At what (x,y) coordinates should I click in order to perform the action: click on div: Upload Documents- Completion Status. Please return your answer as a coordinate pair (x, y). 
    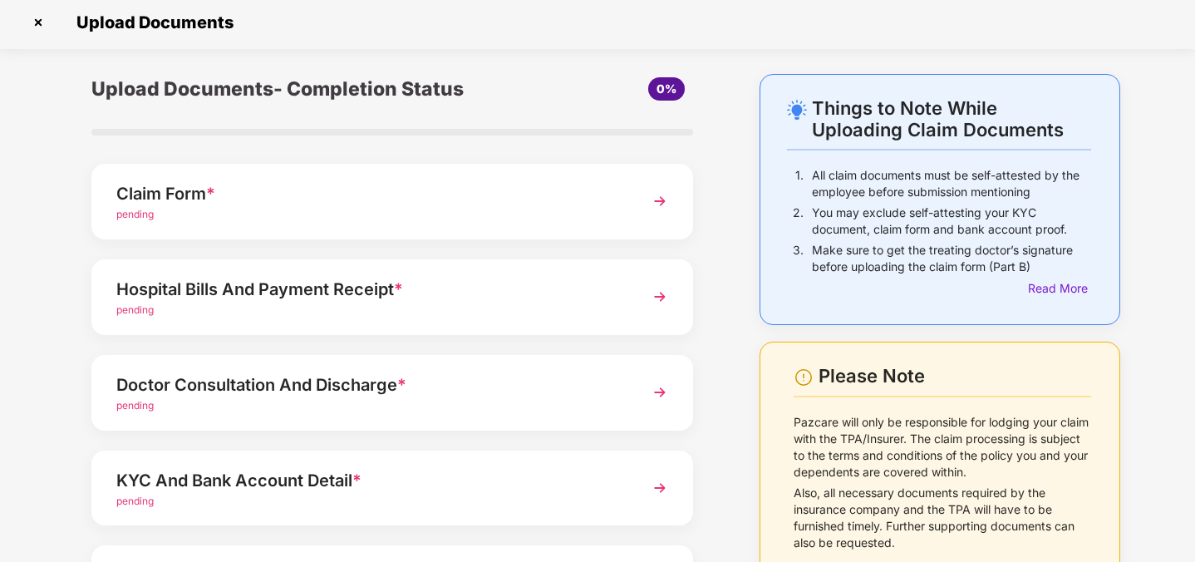
    Looking at the image, I should click on (292, 89).